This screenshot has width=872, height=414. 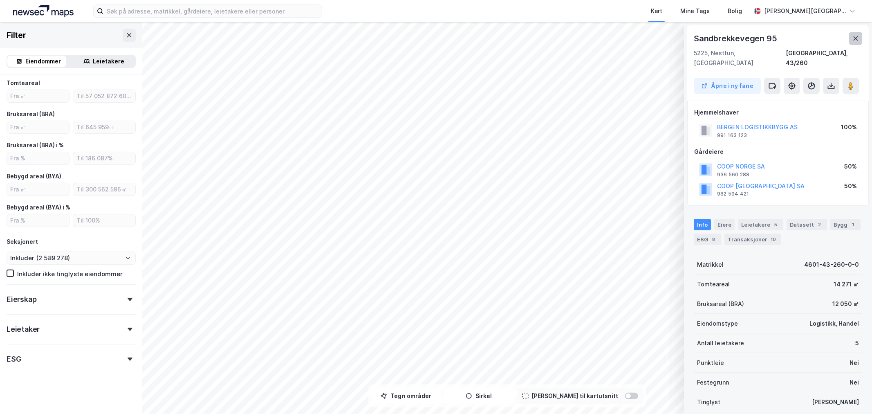 I want to click on button: Tegn områder, so click(x=406, y=396).